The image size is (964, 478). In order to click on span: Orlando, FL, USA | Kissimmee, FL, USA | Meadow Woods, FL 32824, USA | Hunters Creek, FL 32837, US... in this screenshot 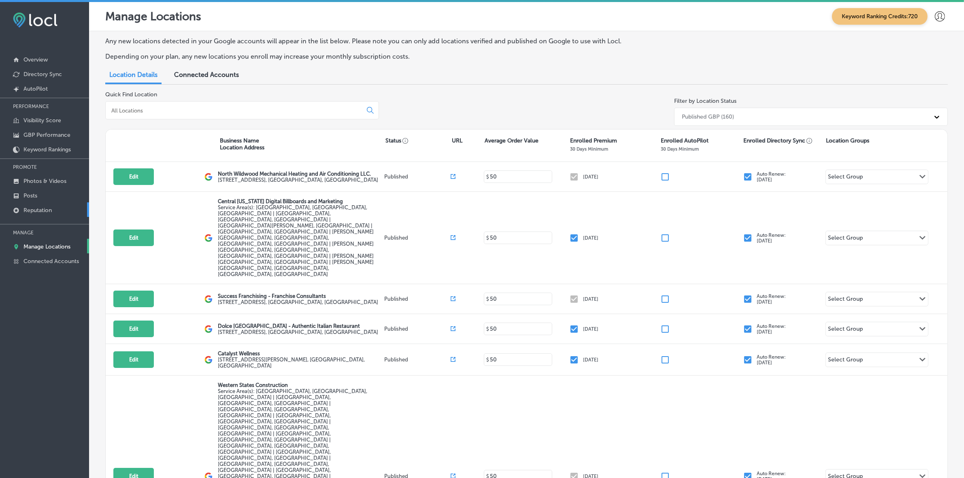, I will do `click(295, 241)`.